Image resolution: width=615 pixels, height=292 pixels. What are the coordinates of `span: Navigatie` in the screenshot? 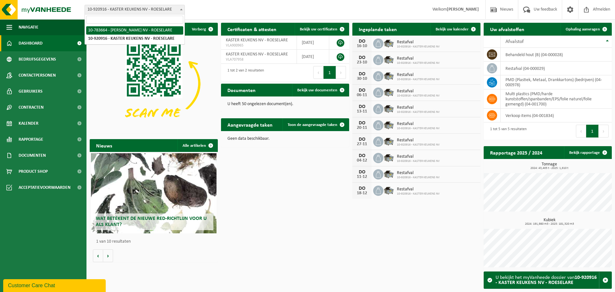 It's located at (29, 27).